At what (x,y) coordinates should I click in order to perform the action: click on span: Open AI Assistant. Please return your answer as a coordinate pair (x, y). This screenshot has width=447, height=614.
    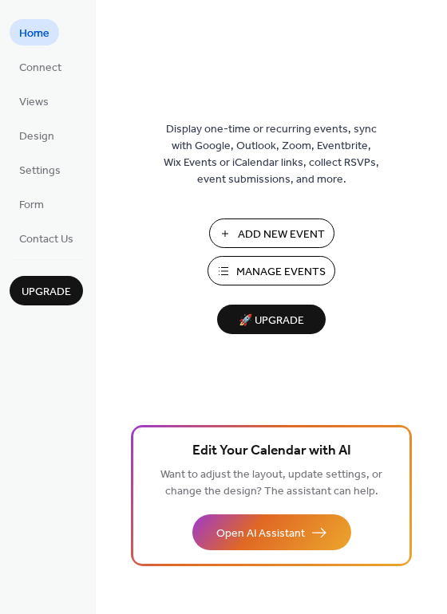
    Looking at the image, I should click on (260, 534).